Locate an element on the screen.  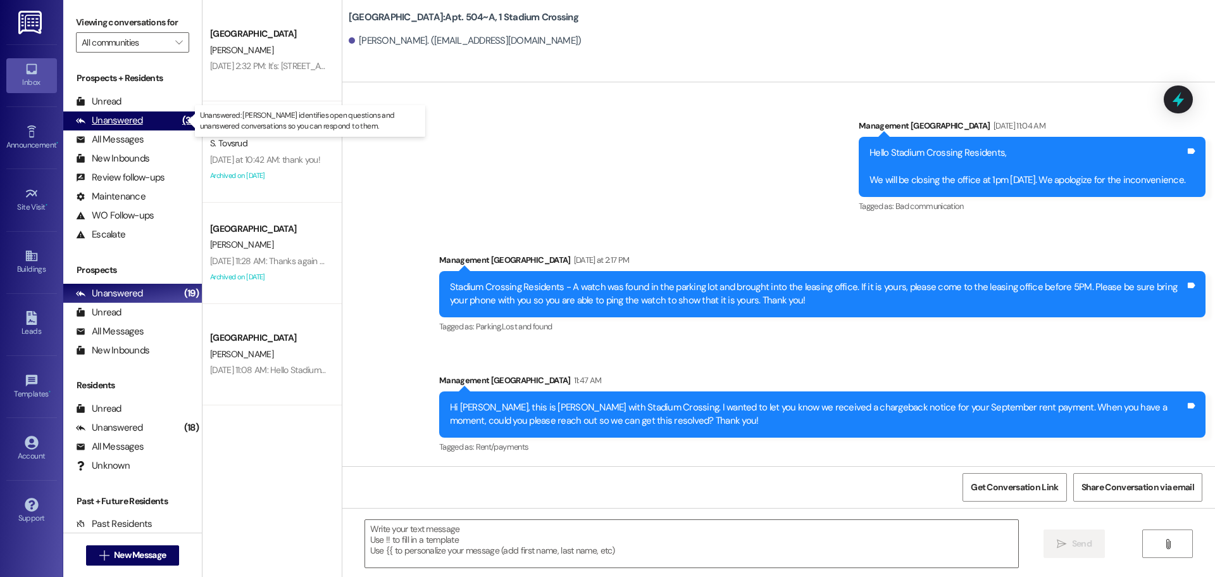
a: Templates • is located at coordinates (32, 387).